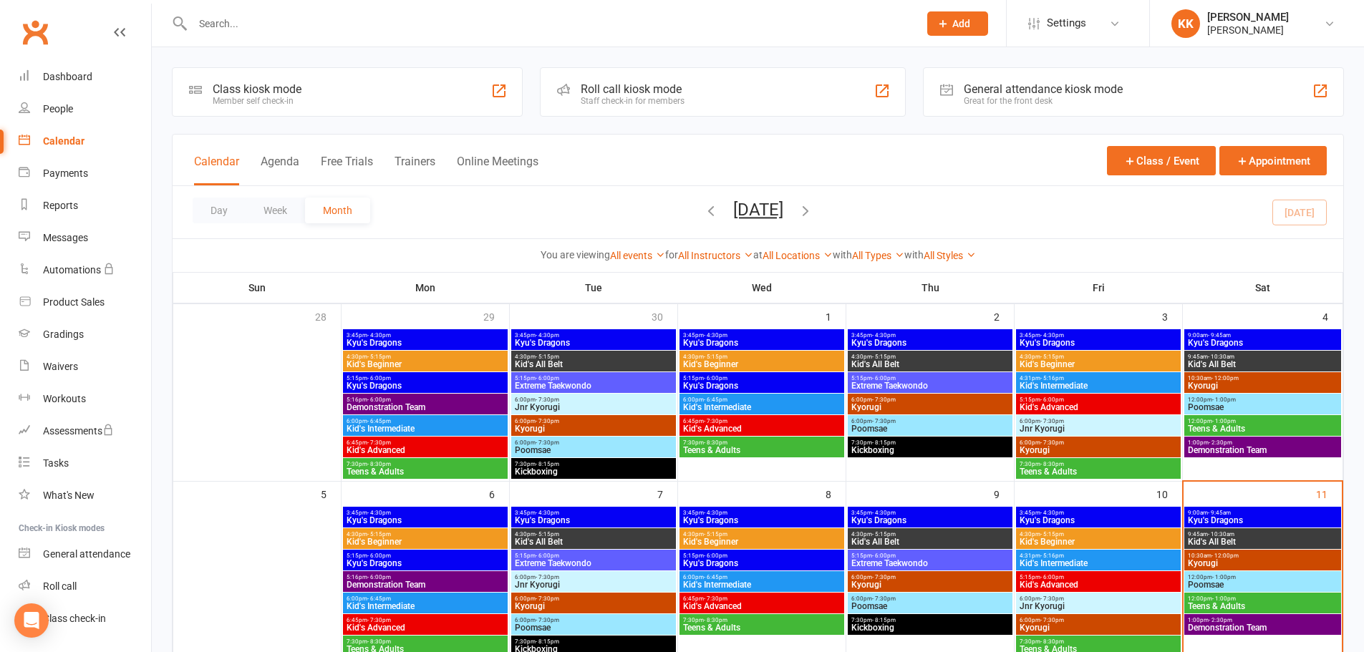 This screenshot has height=652, width=1364. Describe the element at coordinates (498, 170) in the screenshot. I see `button: Online Meetings` at that location.